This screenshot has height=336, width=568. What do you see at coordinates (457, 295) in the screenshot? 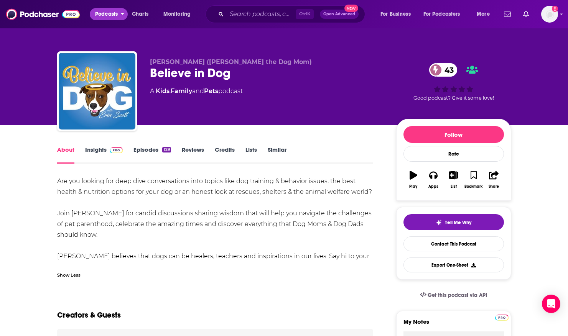
I see `span: Get this podcast via API` at bounding box center [457, 295].